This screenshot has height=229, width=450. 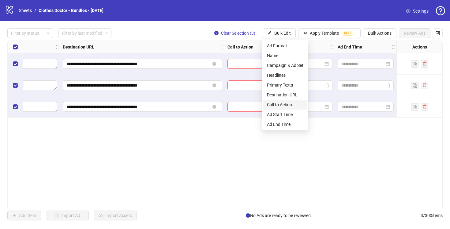 What do you see at coordinates (438, 33) in the screenshot?
I see `span: control` at bounding box center [438, 33].